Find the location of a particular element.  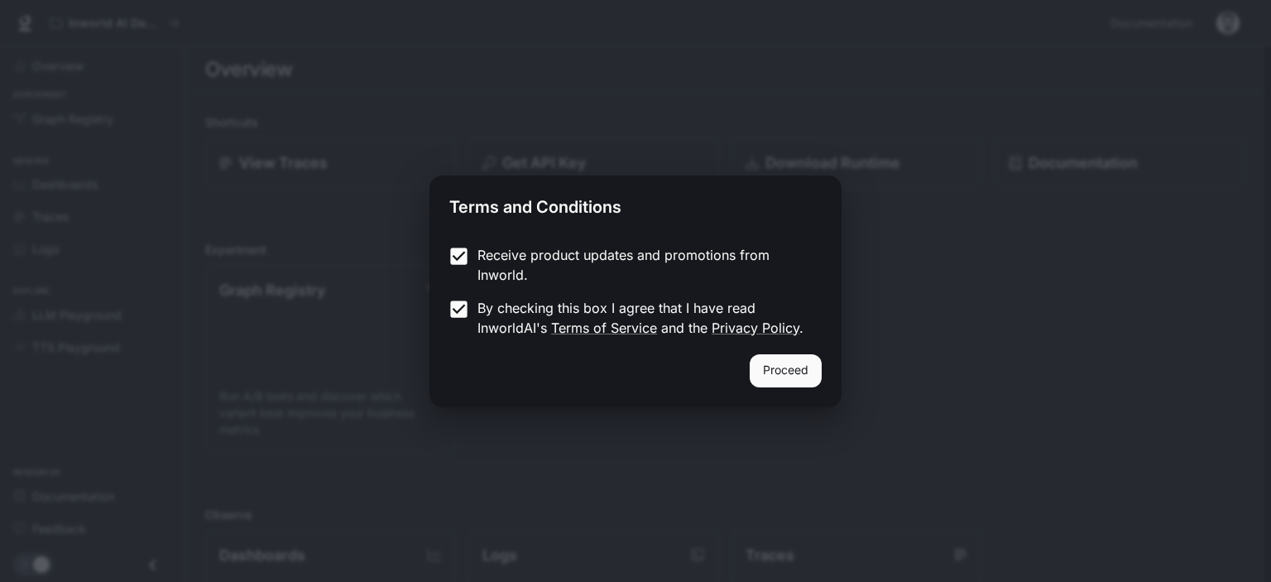

a: Terms of Service is located at coordinates (604, 328).